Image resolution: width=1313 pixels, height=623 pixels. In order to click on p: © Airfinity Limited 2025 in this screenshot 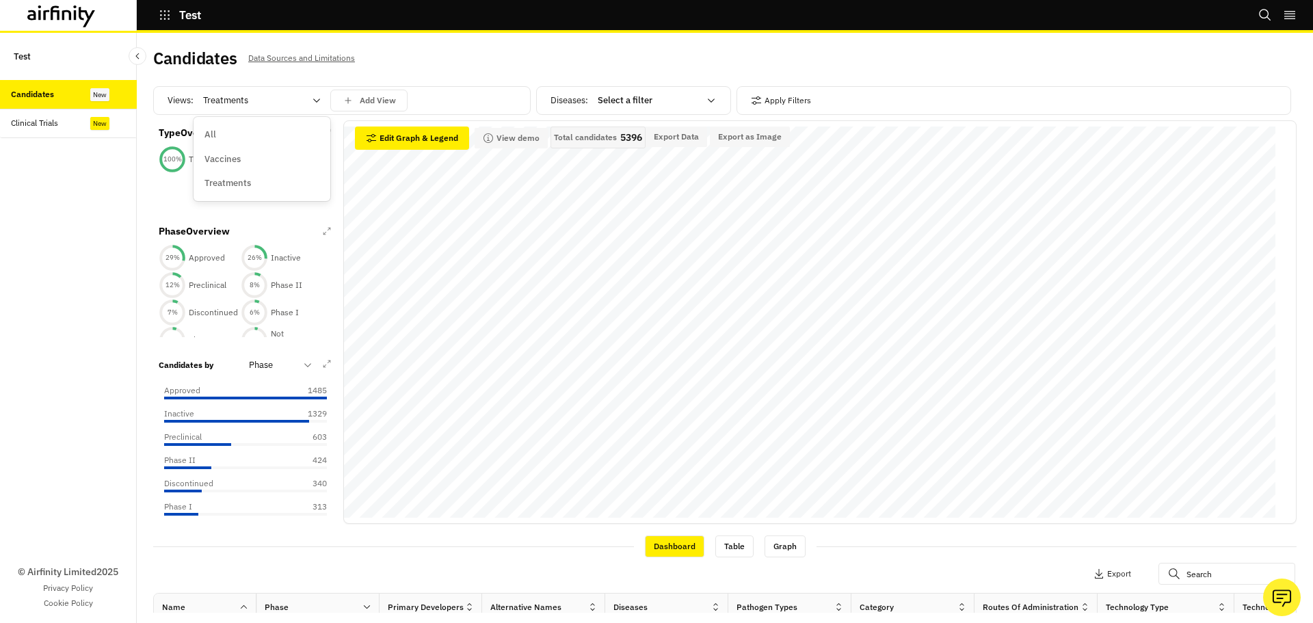, I will do `click(68, 572)`.